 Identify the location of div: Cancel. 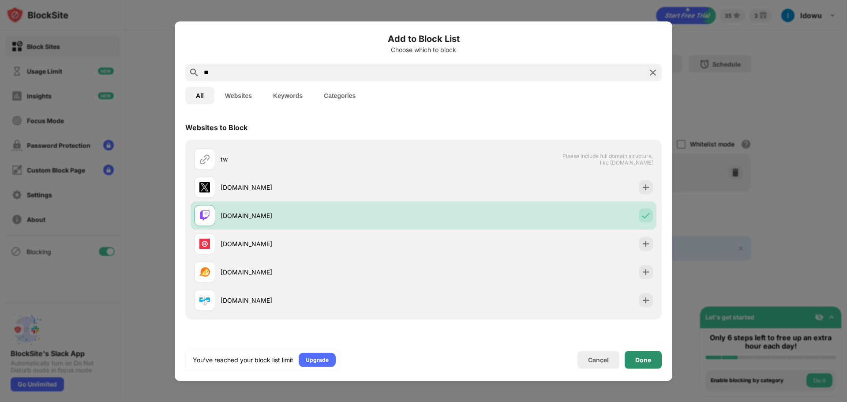
(598, 359).